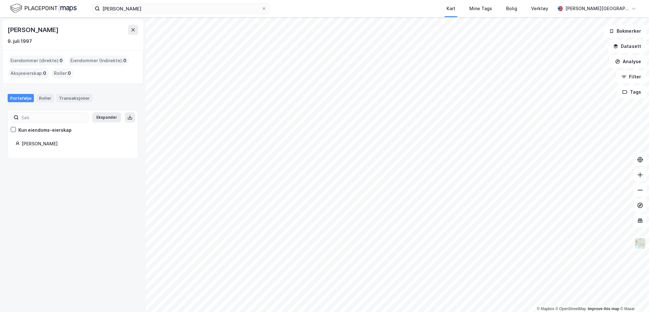  Describe the element at coordinates (181, 9) in the screenshot. I see `input: Søk på adresse, matrikkel, gårdeiere, leietakere eller personer` at that location.